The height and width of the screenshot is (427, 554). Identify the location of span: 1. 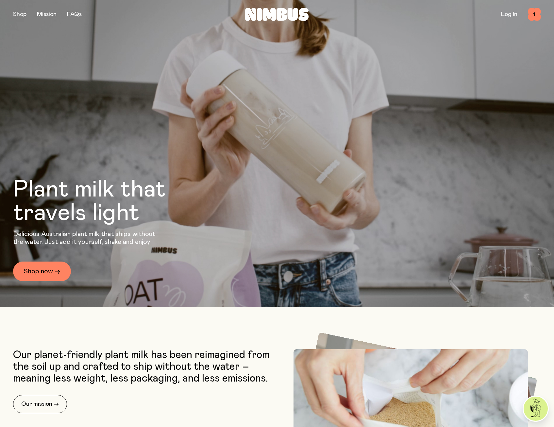
(534, 14).